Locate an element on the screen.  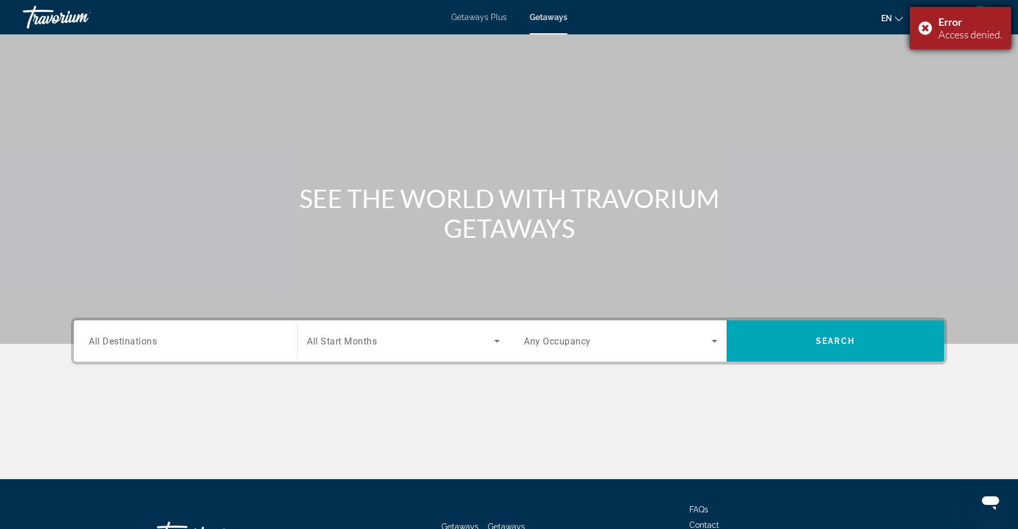
a: FAQs is located at coordinates (699, 509).